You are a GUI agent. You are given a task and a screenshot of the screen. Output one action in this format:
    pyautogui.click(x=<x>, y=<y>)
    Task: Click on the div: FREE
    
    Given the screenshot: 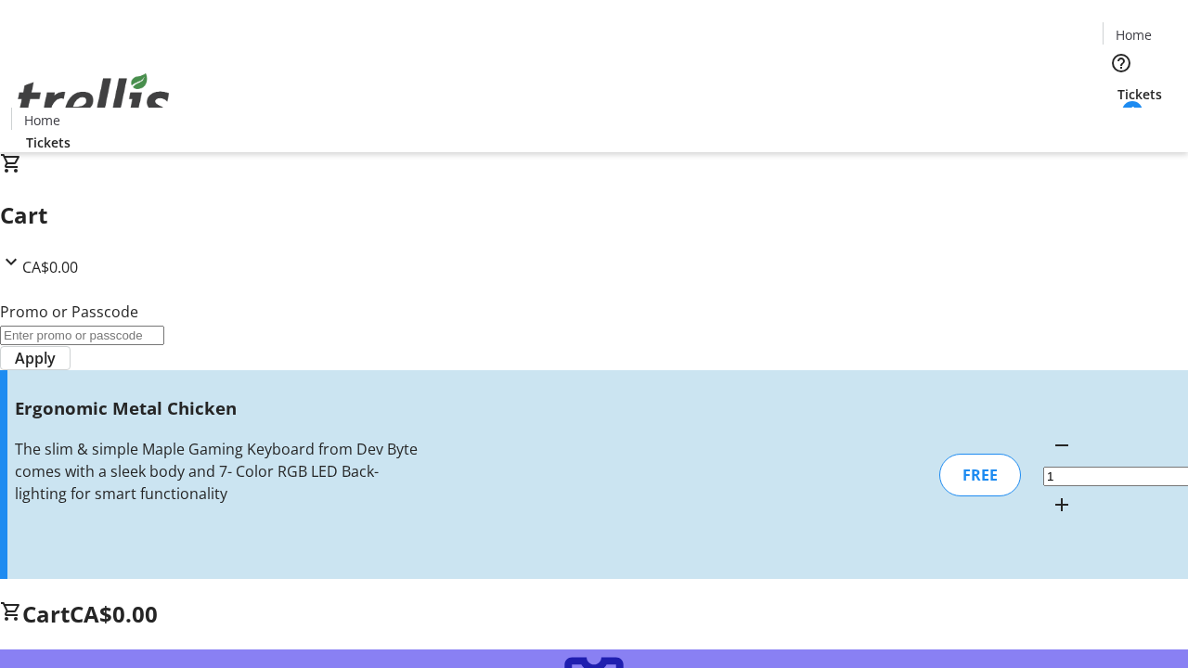 What is the action you would take?
    pyautogui.click(x=980, y=475)
    